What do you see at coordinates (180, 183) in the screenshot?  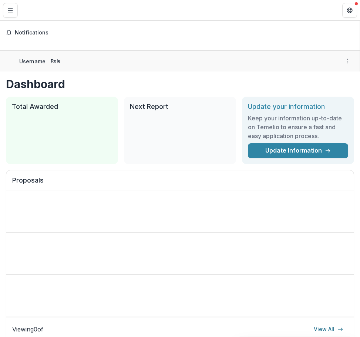 I see `h2: Proposals` at bounding box center [180, 183].